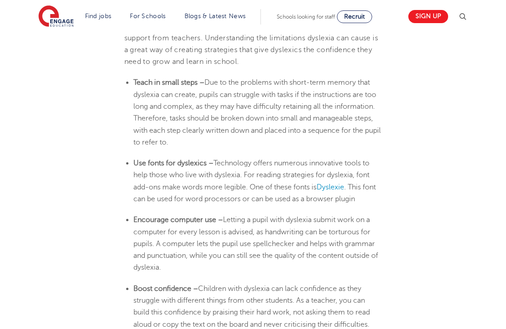  What do you see at coordinates (56, 17) in the screenshot?
I see `img: Engage Education` at bounding box center [56, 17].